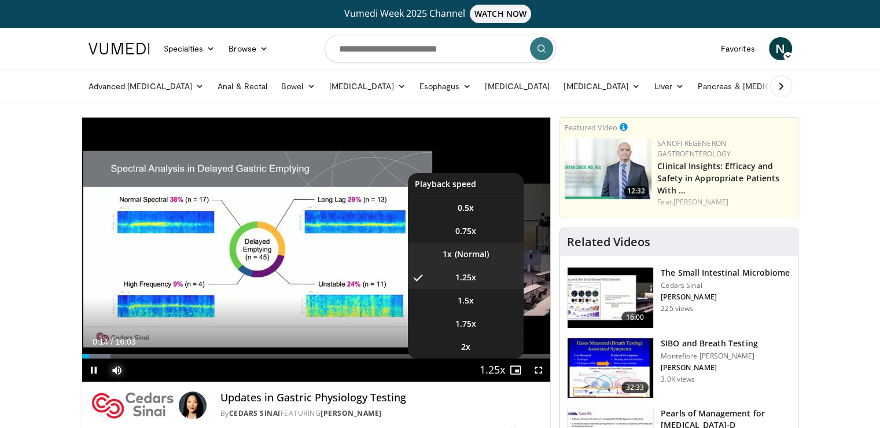 This screenshot has height=428, width=880. What do you see at coordinates (255, 413) in the screenshot?
I see `a: Cedars Sinai` at bounding box center [255, 413].